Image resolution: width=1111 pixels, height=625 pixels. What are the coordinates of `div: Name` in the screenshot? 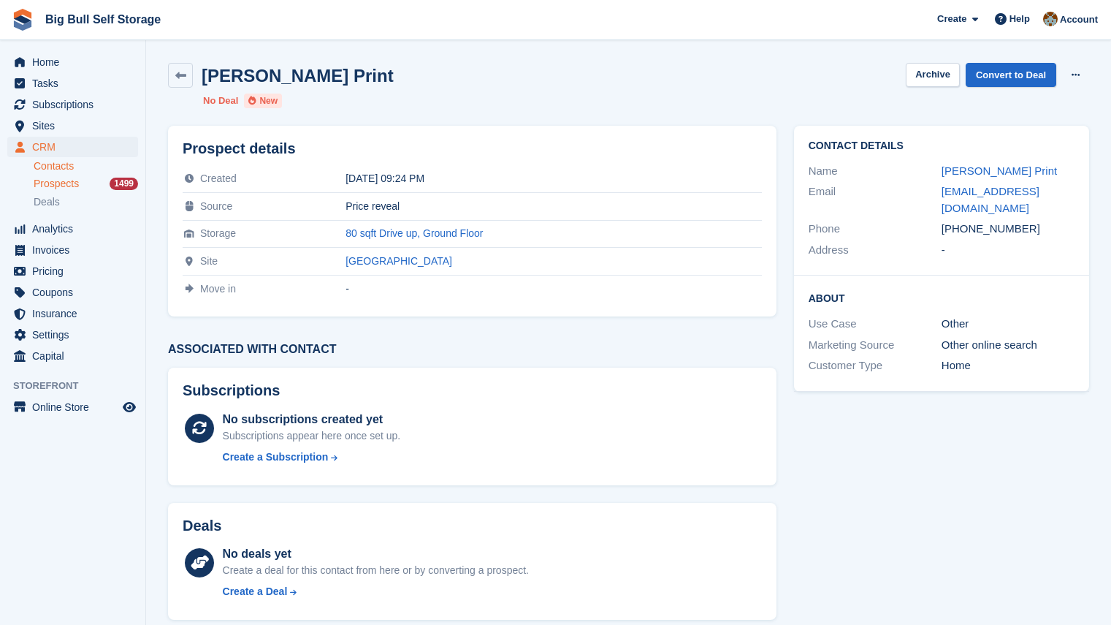 It's located at (875, 171).